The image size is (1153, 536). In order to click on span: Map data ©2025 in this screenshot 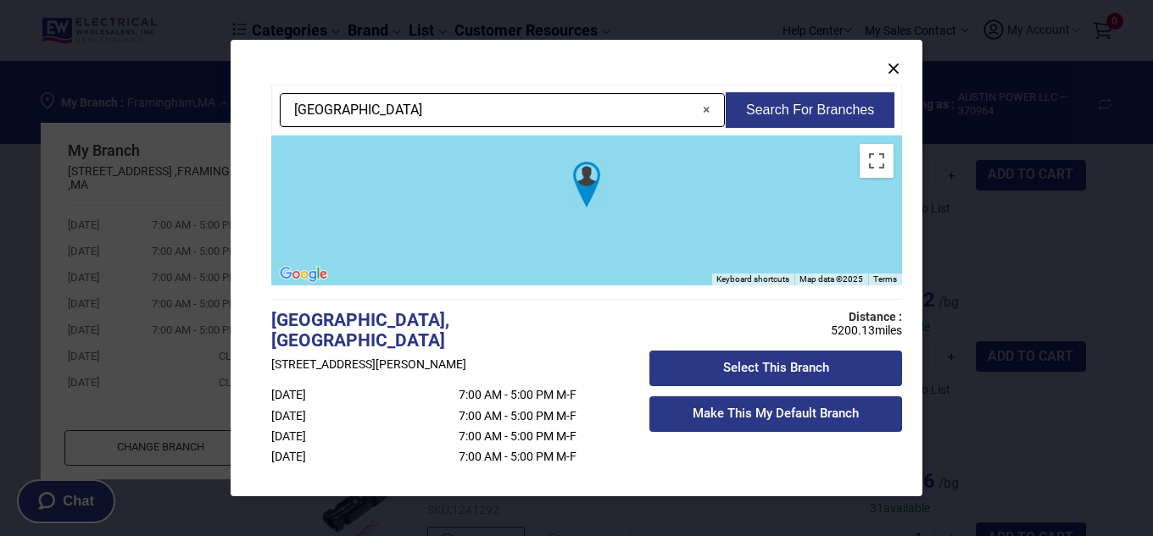, I will do `click(831, 279)`.